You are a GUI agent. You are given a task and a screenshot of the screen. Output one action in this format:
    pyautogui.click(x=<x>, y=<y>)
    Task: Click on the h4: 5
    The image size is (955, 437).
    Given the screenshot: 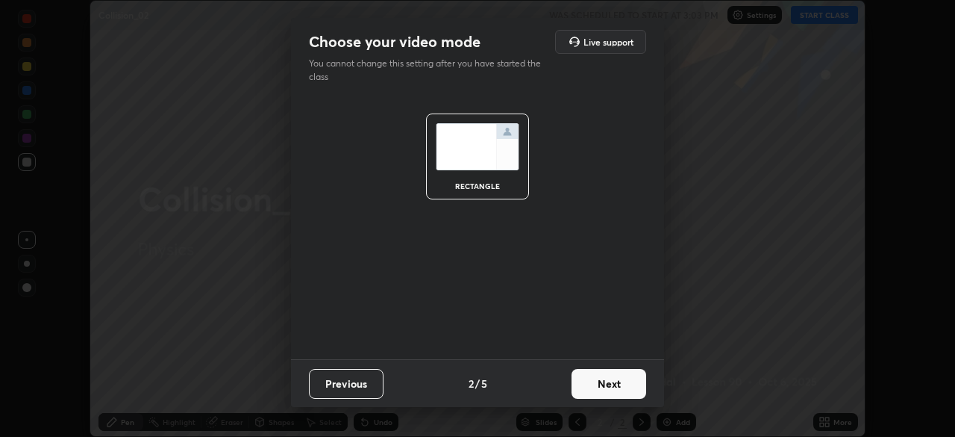 What is the action you would take?
    pyautogui.click(x=484, y=383)
    